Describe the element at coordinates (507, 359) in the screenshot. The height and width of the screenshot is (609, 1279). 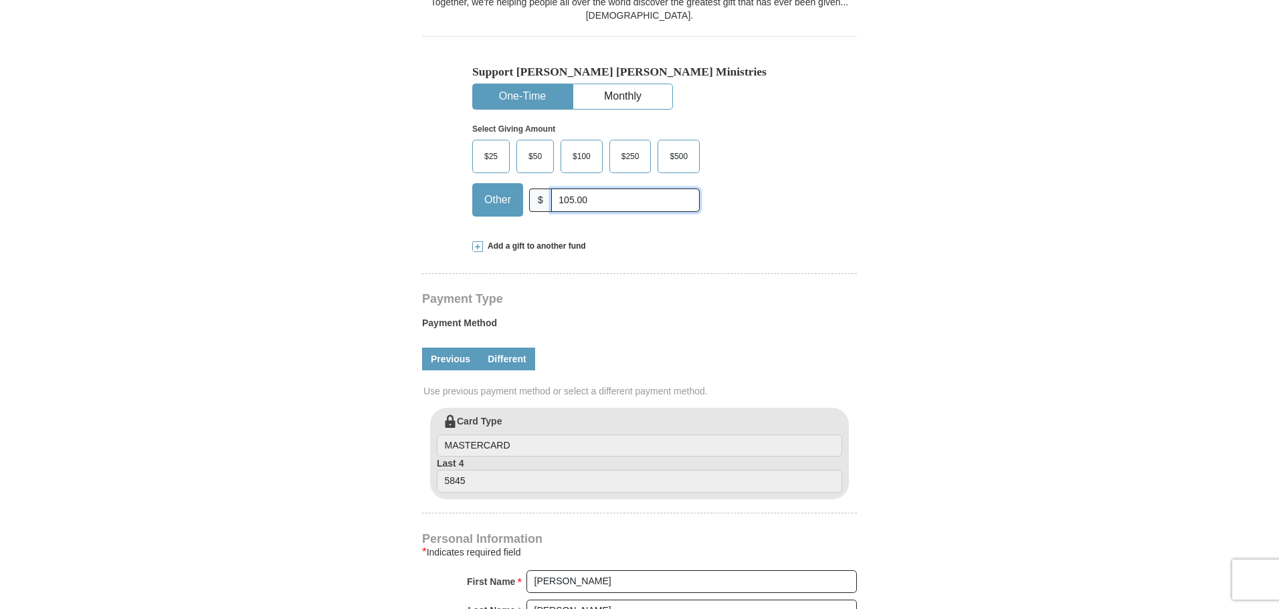
I see `a: Different` at that location.